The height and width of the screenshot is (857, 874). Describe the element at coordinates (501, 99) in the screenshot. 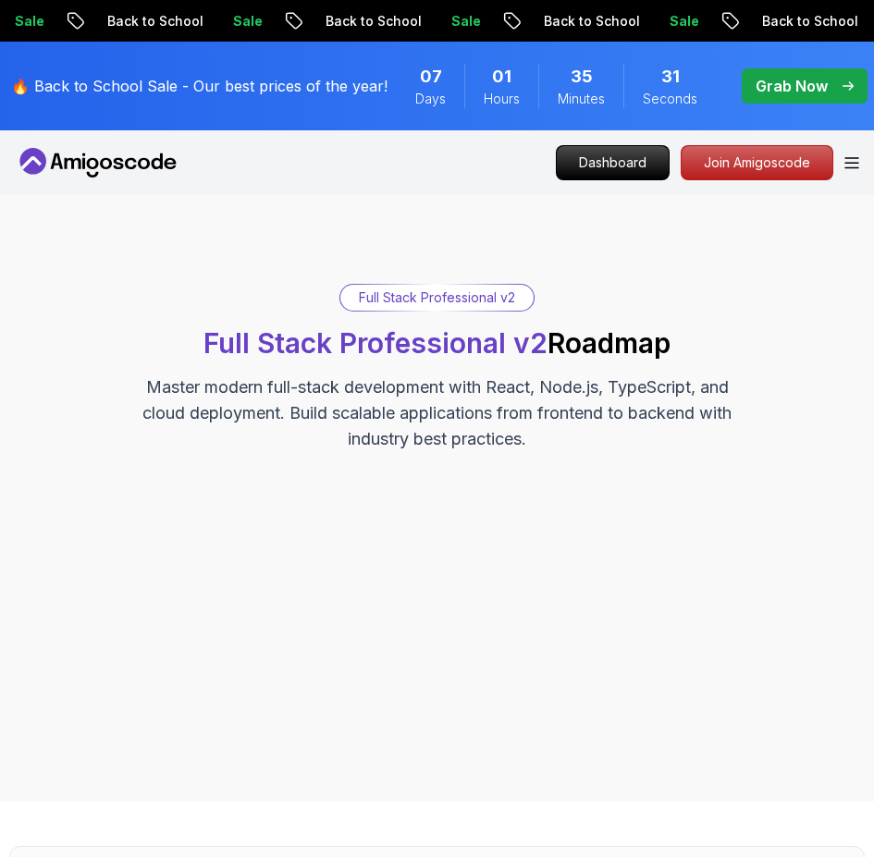

I see `span: Hours` at that location.